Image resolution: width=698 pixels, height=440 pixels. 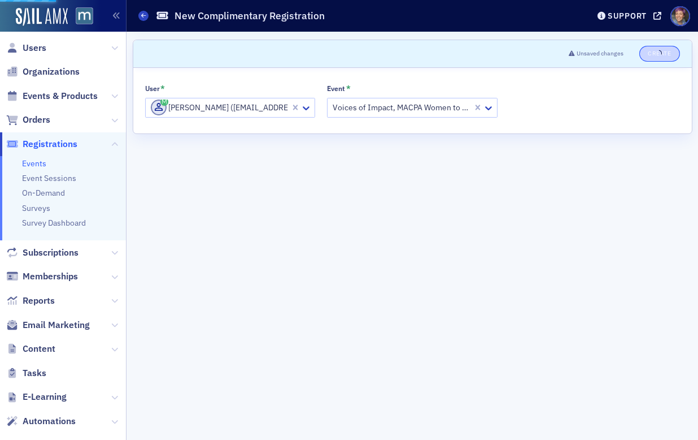 What do you see at coordinates (36, 208) in the screenshot?
I see `a: Surveys` at bounding box center [36, 208].